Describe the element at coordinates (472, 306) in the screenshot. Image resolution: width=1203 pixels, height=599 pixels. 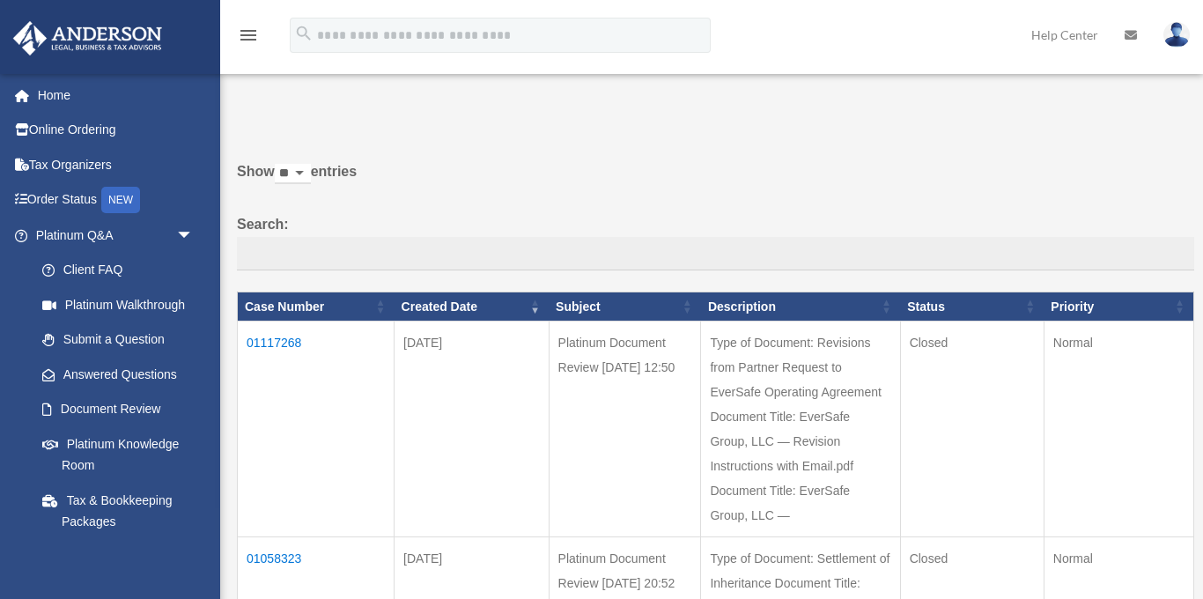
I see `th: Created Date: activate to sort column ascending` at that location.